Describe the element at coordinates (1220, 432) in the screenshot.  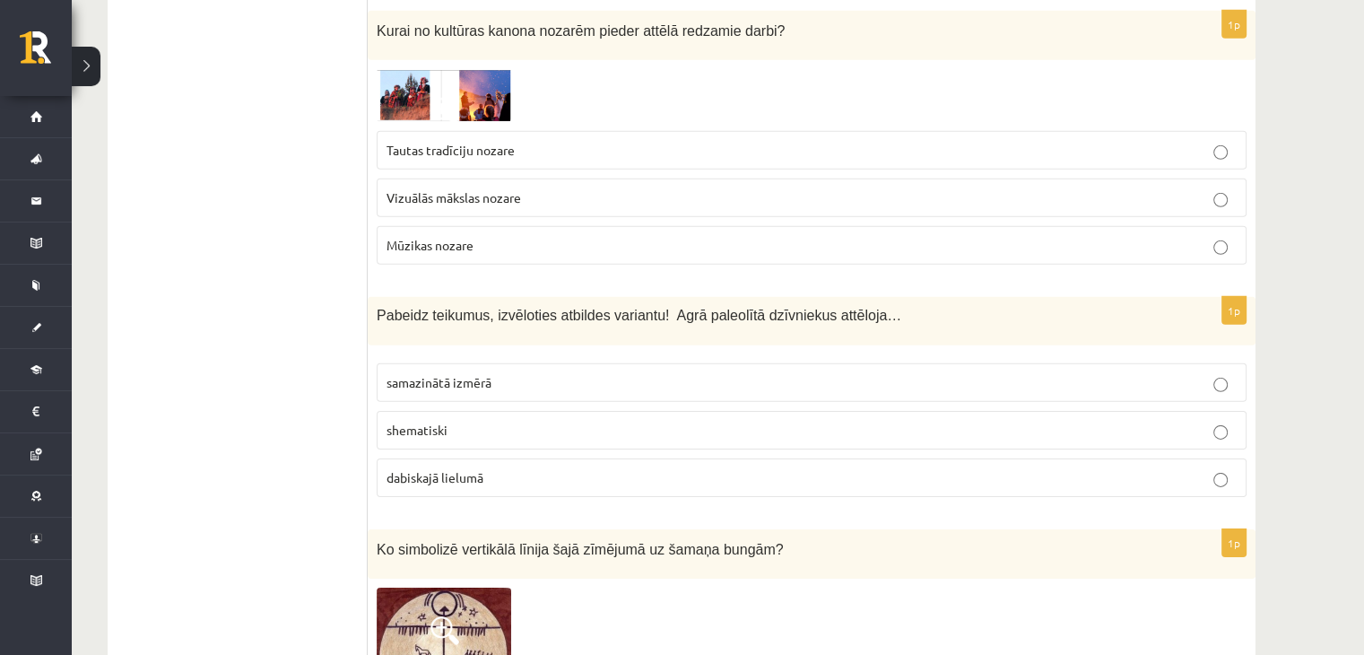
I see `input: shematiski` at that location.